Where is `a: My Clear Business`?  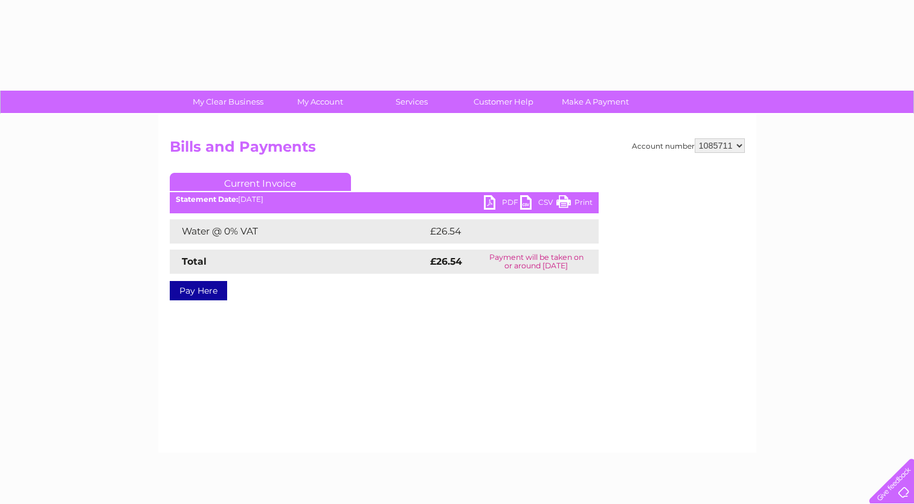 a: My Clear Business is located at coordinates (228, 102).